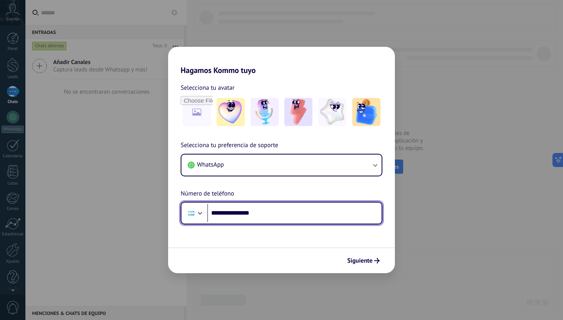 The width and height of the screenshot is (563, 320). What do you see at coordinates (359, 261) in the screenshot?
I see `span: Siguiente` at bounding box center [359, 261].